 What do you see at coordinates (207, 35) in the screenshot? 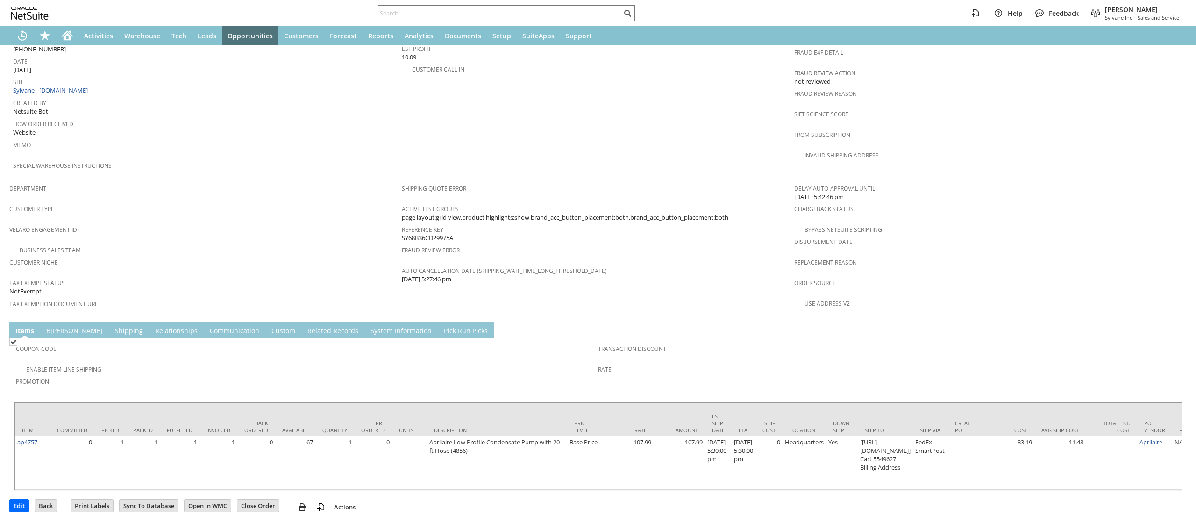
I see `span: Leads` at bounding box center [207, 35].